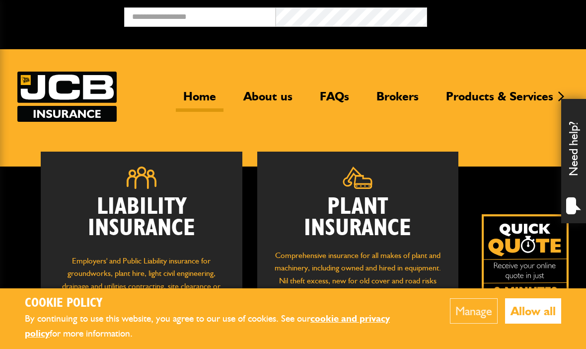 Image resolution: width=586 pixels, height=349 pixels. What do you see at coordinates (334, 100) in the screenshot?
I see `a: FAQs` at bounding box center [334, 100].